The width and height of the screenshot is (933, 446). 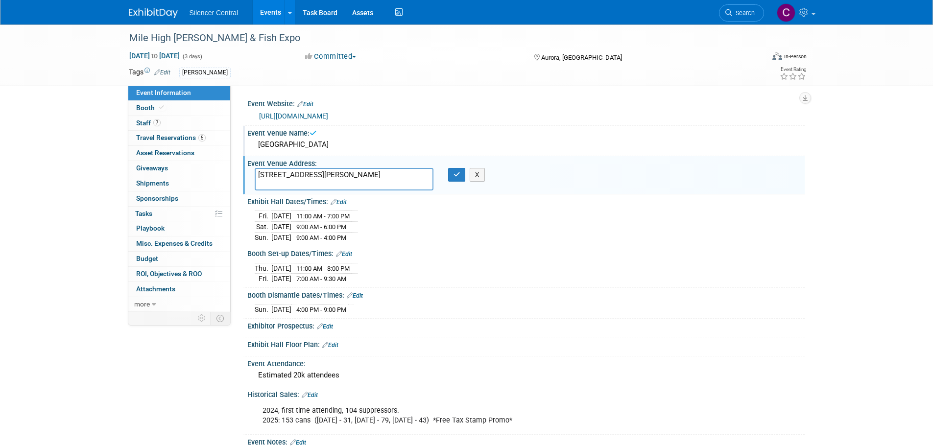 I want to click on span: Sponsorships, so click(x=157, y=198).